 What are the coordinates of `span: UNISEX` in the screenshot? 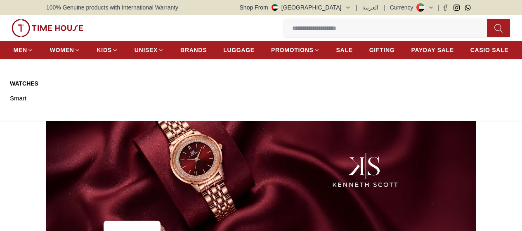 It's located at (146, 50).